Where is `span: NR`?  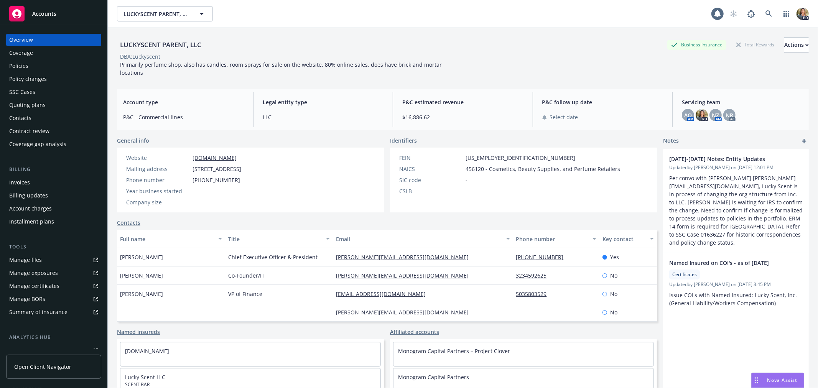
span: NR is located at coordinates (729, 115).